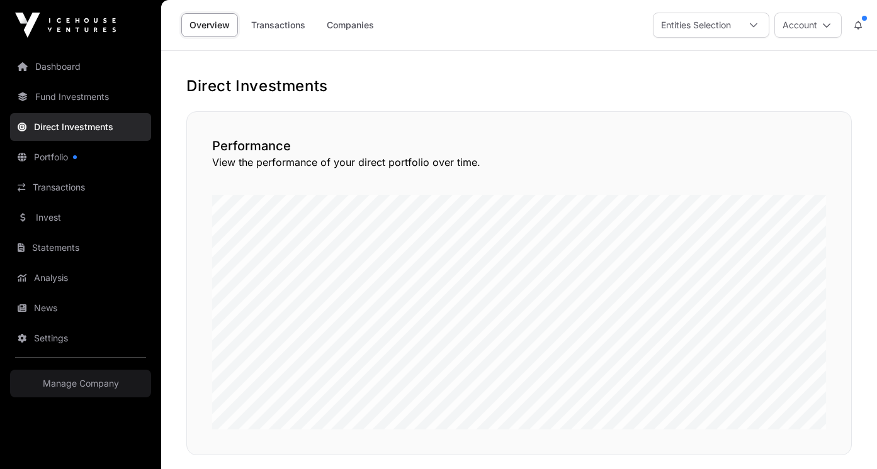  Describe the element at coordinates (695, 25) in the screenshot. I see `div: Entities Selection` at that location.